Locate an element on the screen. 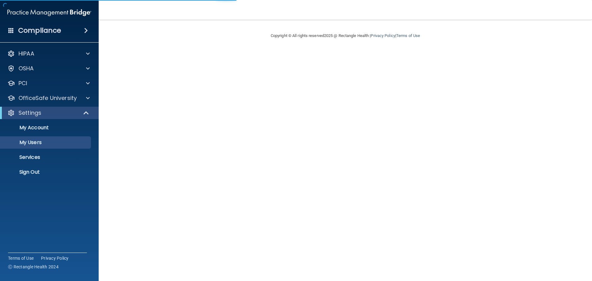 This screenshot has height=281, width=592. a: OfficeSafe University is located at coordinates (48, 98).